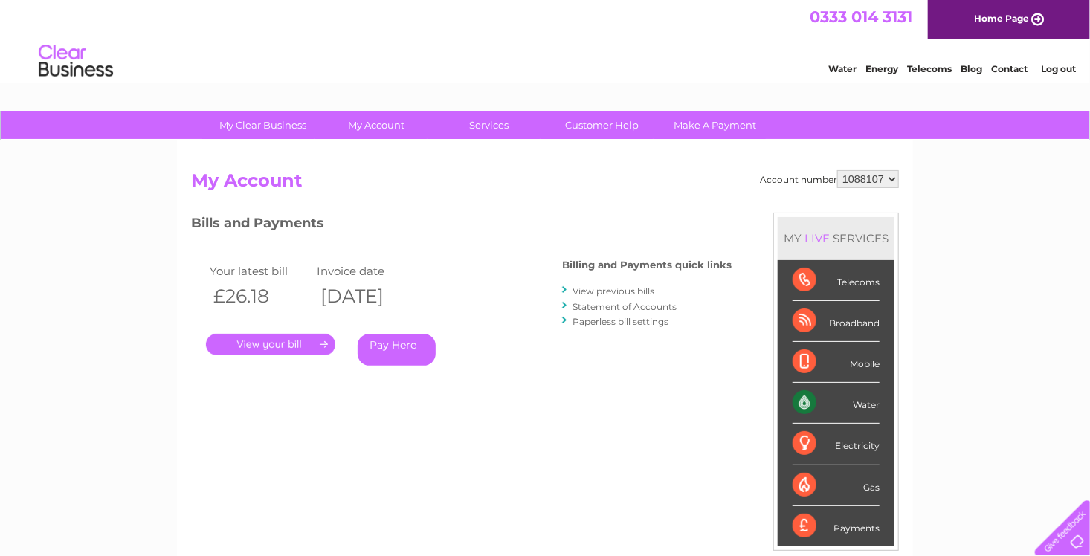 The height and width of the screenshot is (556, 1090). Describe the element at coordinates (1009, 68) in the screenshot. I see `a: Contact` at that location.